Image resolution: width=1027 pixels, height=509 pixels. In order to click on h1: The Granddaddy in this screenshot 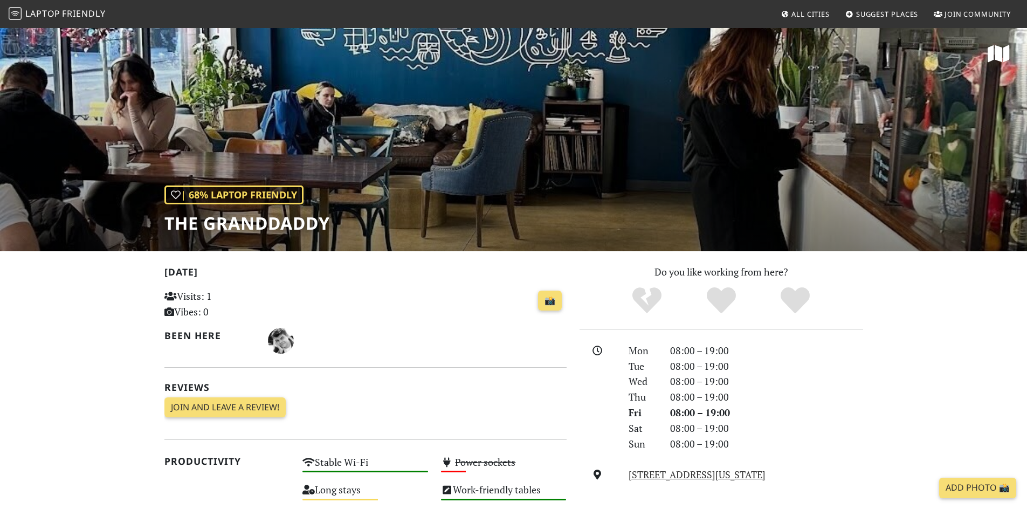, I will do `click(247, 223)`.